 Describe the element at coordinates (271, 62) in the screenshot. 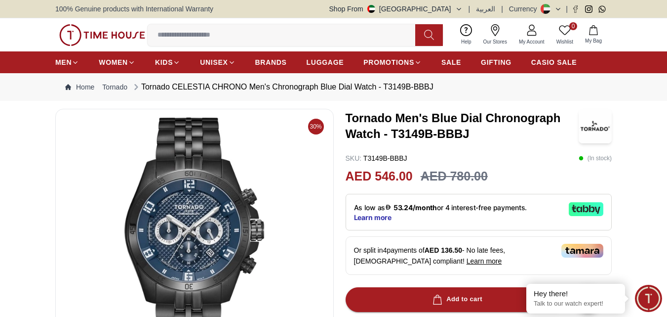

I see `span: BRANDS` at that location.